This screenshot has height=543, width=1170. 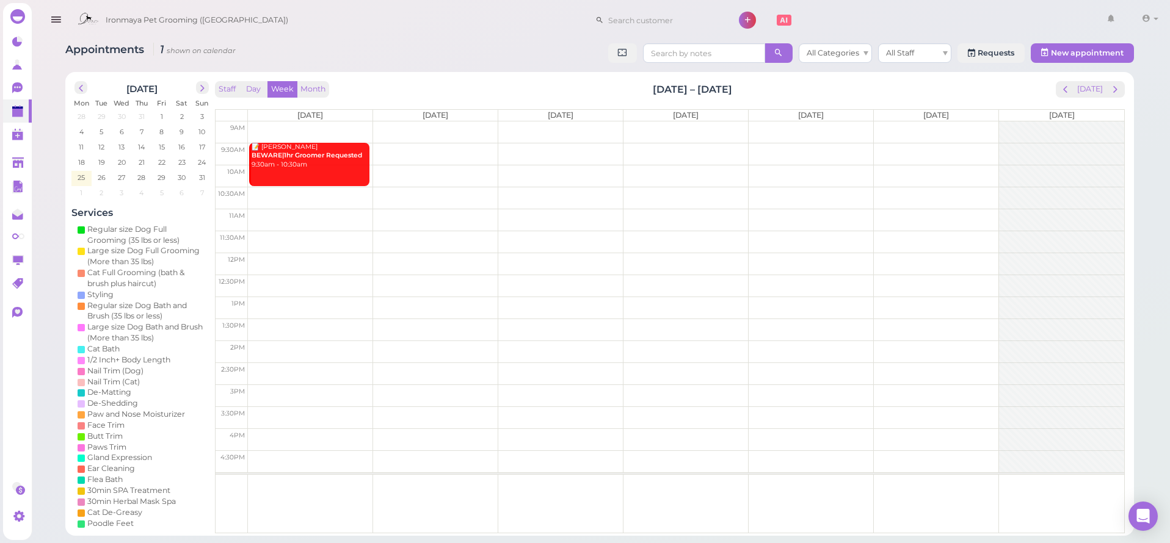 I want to click on small: shown on calendar, so click(x=201, y=51).